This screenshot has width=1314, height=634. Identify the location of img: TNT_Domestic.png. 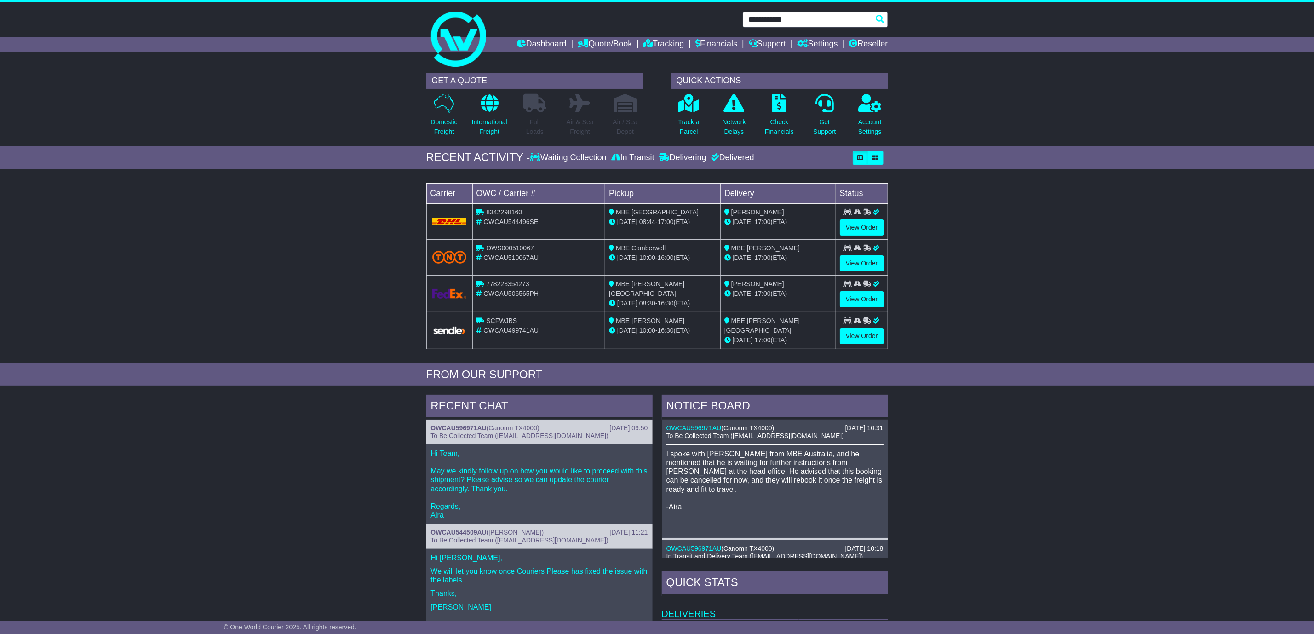
(449, 257).